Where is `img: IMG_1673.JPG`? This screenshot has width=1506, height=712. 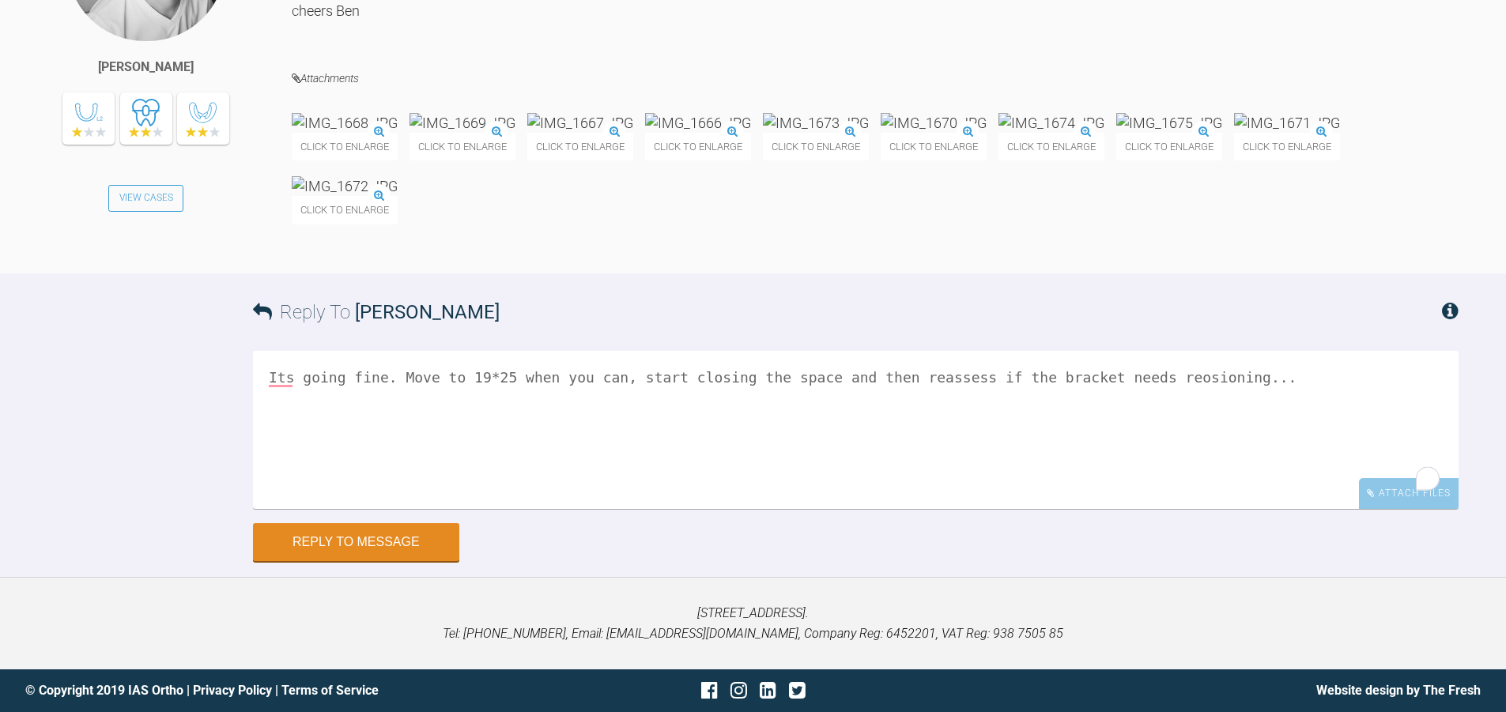 img: IMG_1673.JPG is located at coordinates (816, 123).